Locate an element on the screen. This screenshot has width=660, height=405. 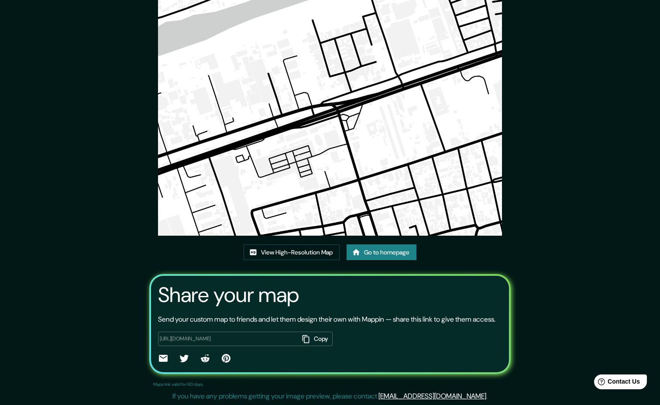
h3: Share your map is located at coordinates (228, 295).